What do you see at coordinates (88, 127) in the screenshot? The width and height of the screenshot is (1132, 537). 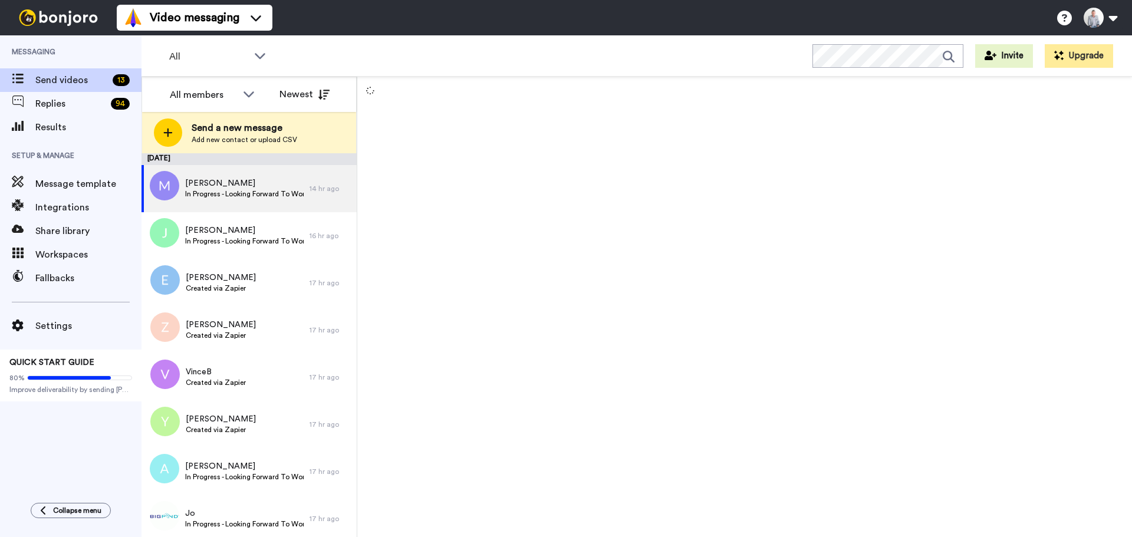 I see `span: Results` at bounding box center [88, 127].